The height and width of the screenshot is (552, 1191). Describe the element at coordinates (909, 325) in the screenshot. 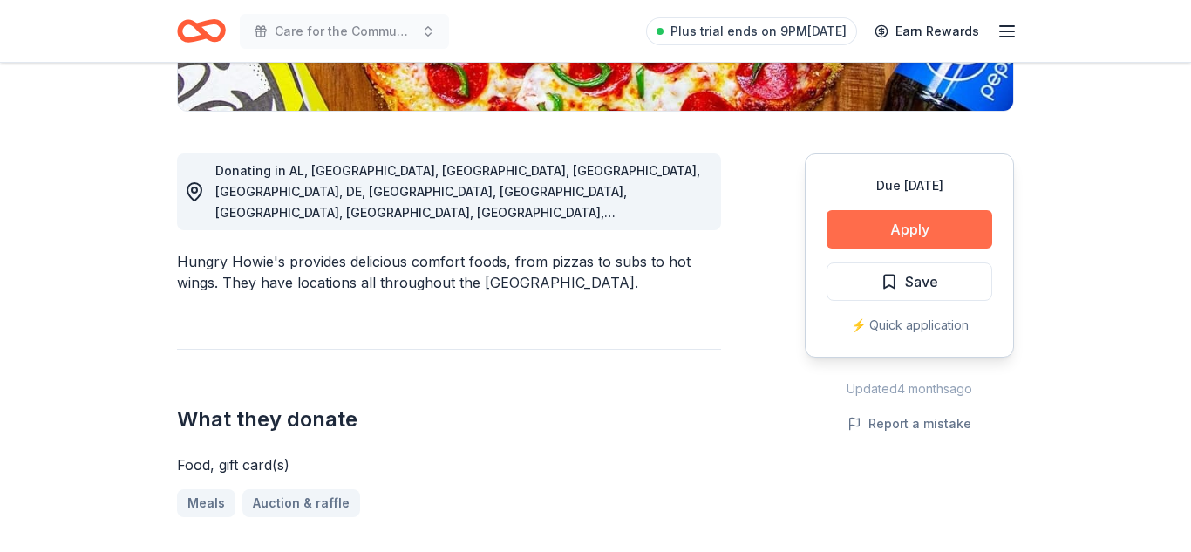

I see `div: ⚡️ Quick application` at that location.